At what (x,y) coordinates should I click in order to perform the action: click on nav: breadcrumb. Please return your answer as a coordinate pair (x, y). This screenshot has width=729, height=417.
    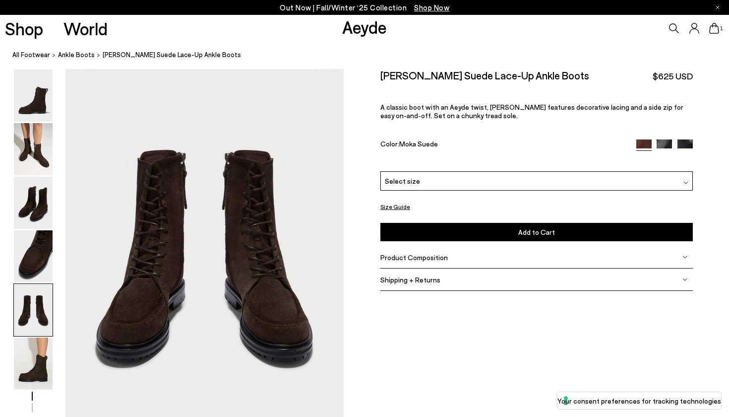
    Looking at the image, I should click on (371, 55).